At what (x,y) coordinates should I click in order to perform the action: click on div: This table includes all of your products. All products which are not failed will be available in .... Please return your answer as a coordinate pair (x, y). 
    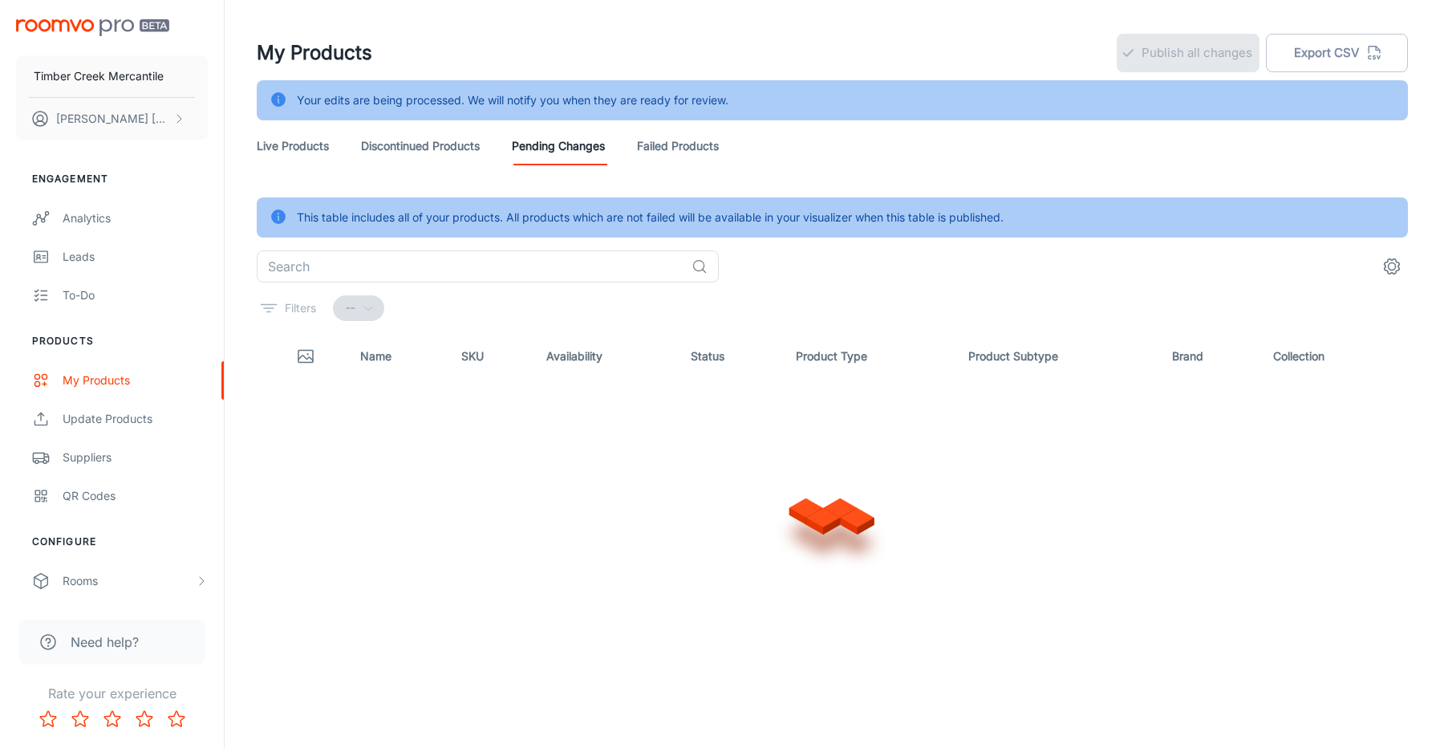
    Looking at the image, I should click on (650, 217).